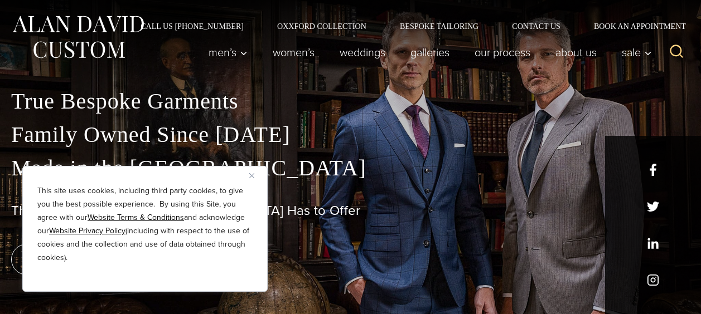 The image size is (701, 314). Describe the element at coordinates (322, 26) in the screenshot. I see `a: Oxxford Collection` at that location.